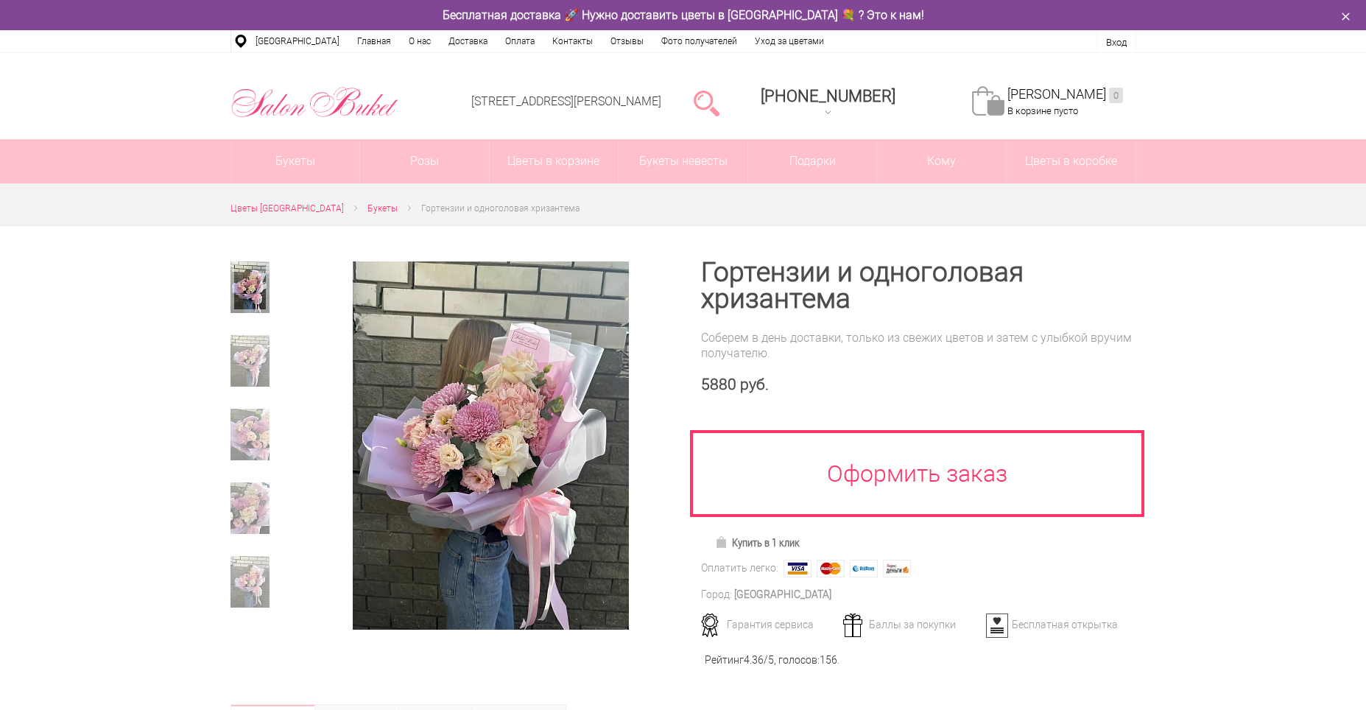  Describe the element at coordinates (500, 208) in the screenshot. I see `span: Гортензии и одноголовая хризантема` at that location.